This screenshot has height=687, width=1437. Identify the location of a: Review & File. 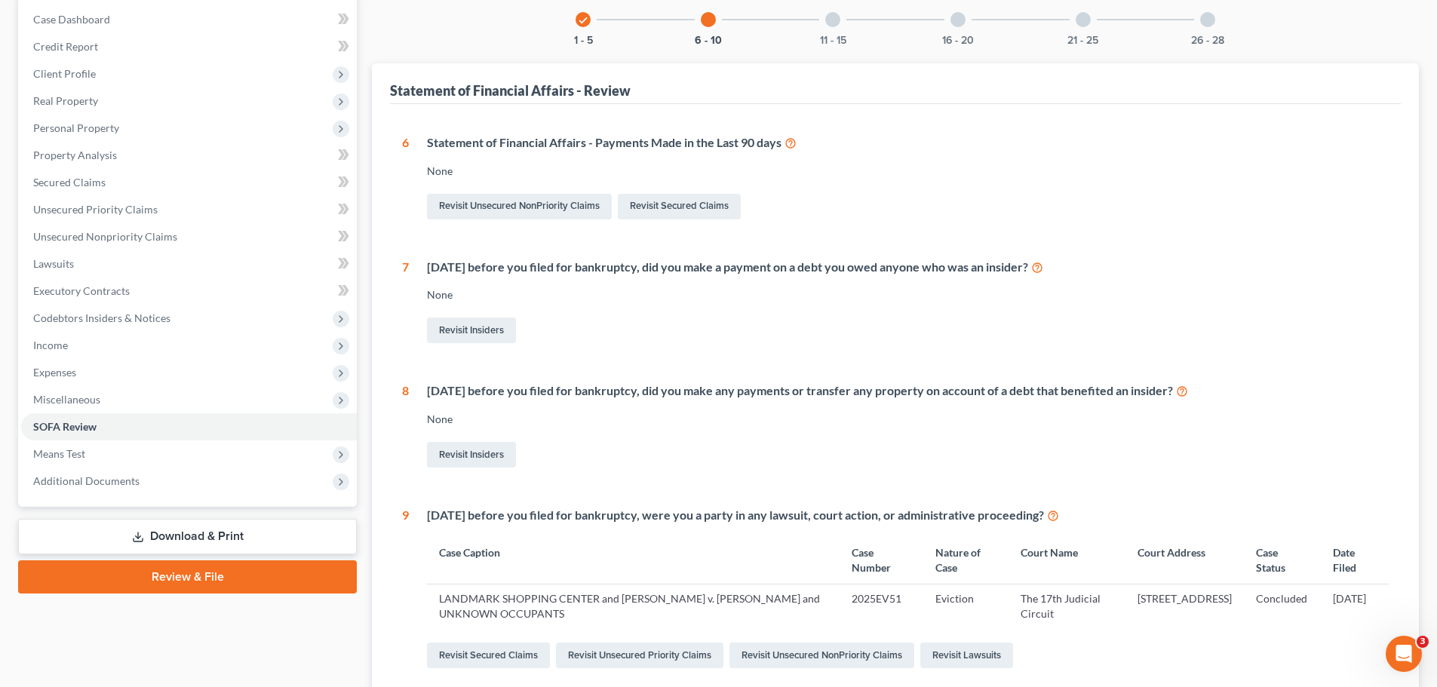
(187, 577).